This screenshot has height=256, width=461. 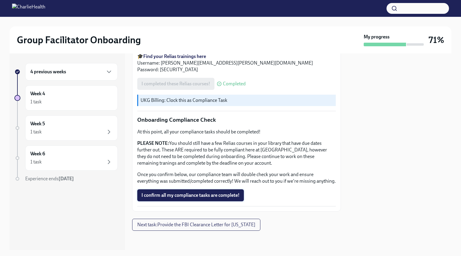 I want to click on p: Onboarding Compliance Check, so click(x=236, y=120).